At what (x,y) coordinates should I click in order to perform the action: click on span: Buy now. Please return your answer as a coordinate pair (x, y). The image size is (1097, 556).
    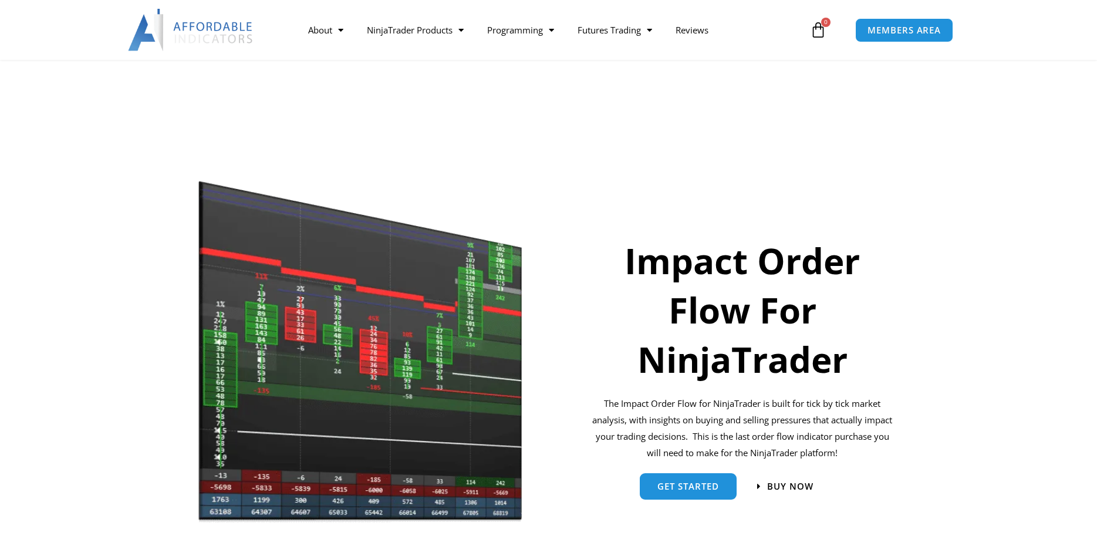
    Looking at the image, I should click on (790, 486).